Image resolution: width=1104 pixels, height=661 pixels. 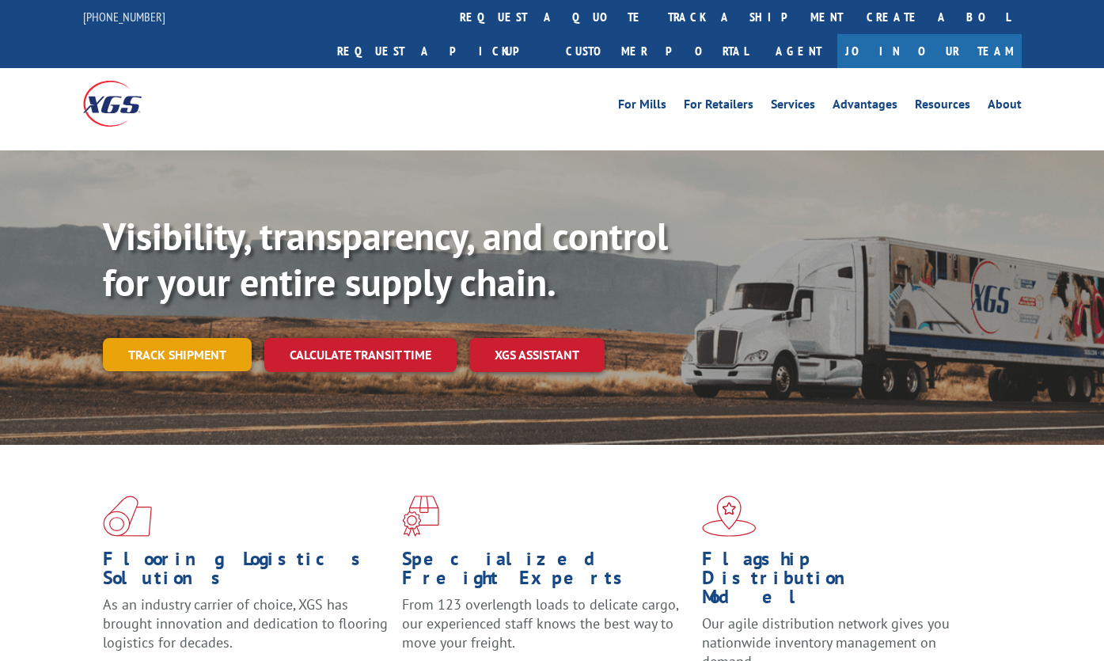 I want to click on a: About, so click(x=1005, y=107).